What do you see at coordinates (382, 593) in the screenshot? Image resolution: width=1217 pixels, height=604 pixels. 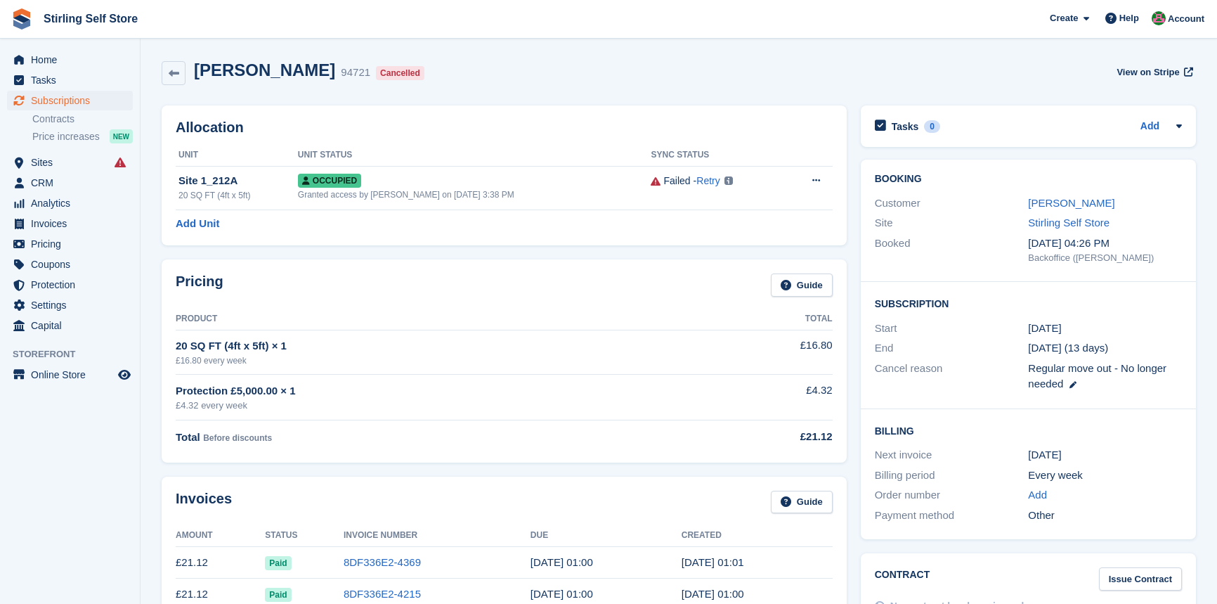 I see `a: 8DF336E2-4215` at bounding box center [382, 593].